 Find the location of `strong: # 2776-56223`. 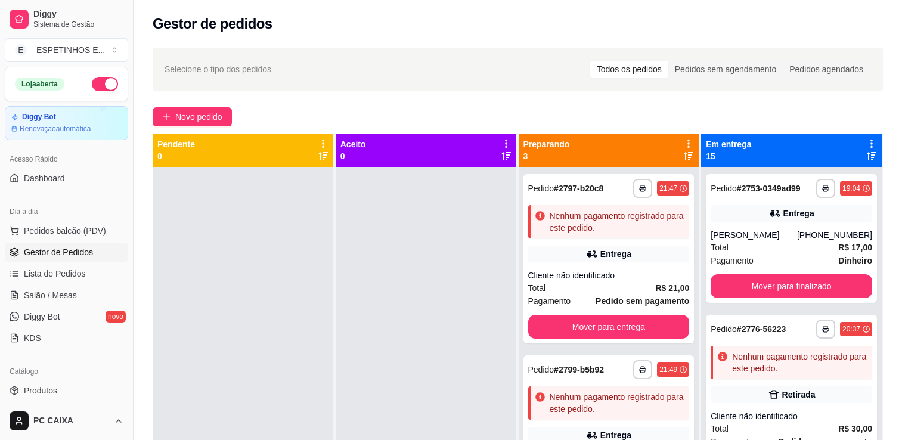

strong: # 2776-56223 is located at coordinates (762, 329).